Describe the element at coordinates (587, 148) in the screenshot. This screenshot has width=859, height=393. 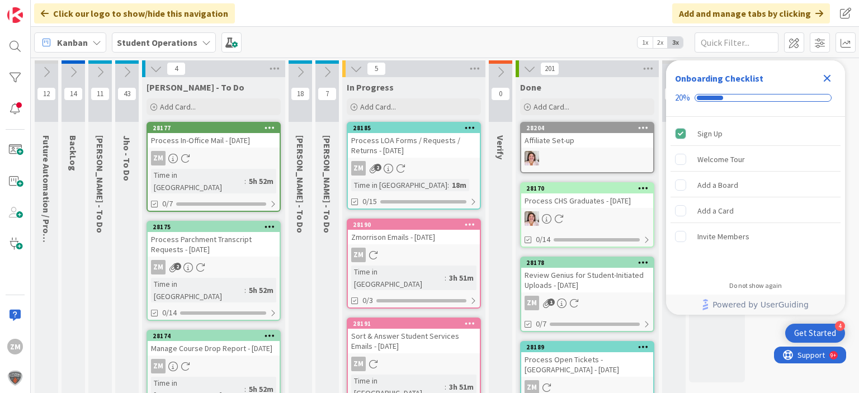
I see `a: 28204Affiliate Set-upEW` at that location.